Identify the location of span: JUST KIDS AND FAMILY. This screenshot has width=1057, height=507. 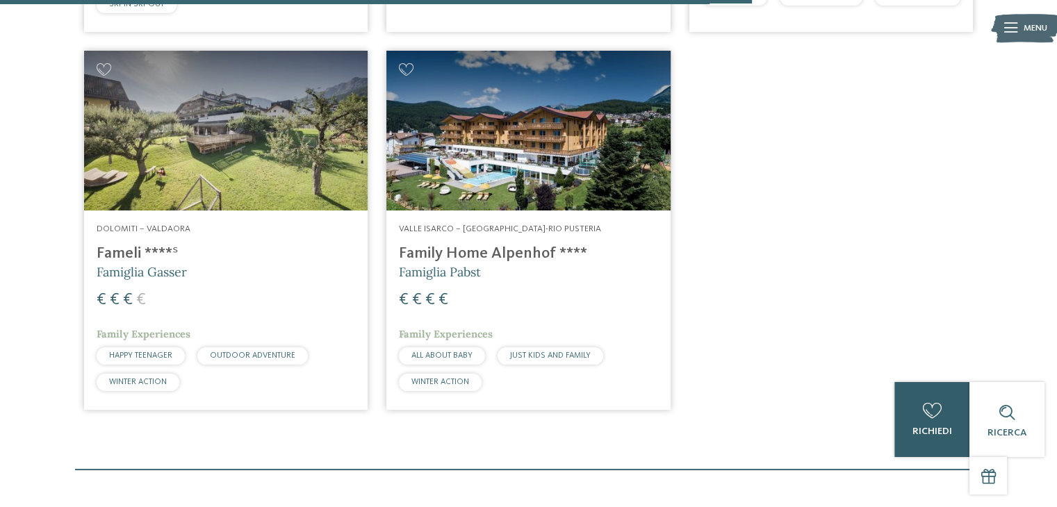
(550, 356).